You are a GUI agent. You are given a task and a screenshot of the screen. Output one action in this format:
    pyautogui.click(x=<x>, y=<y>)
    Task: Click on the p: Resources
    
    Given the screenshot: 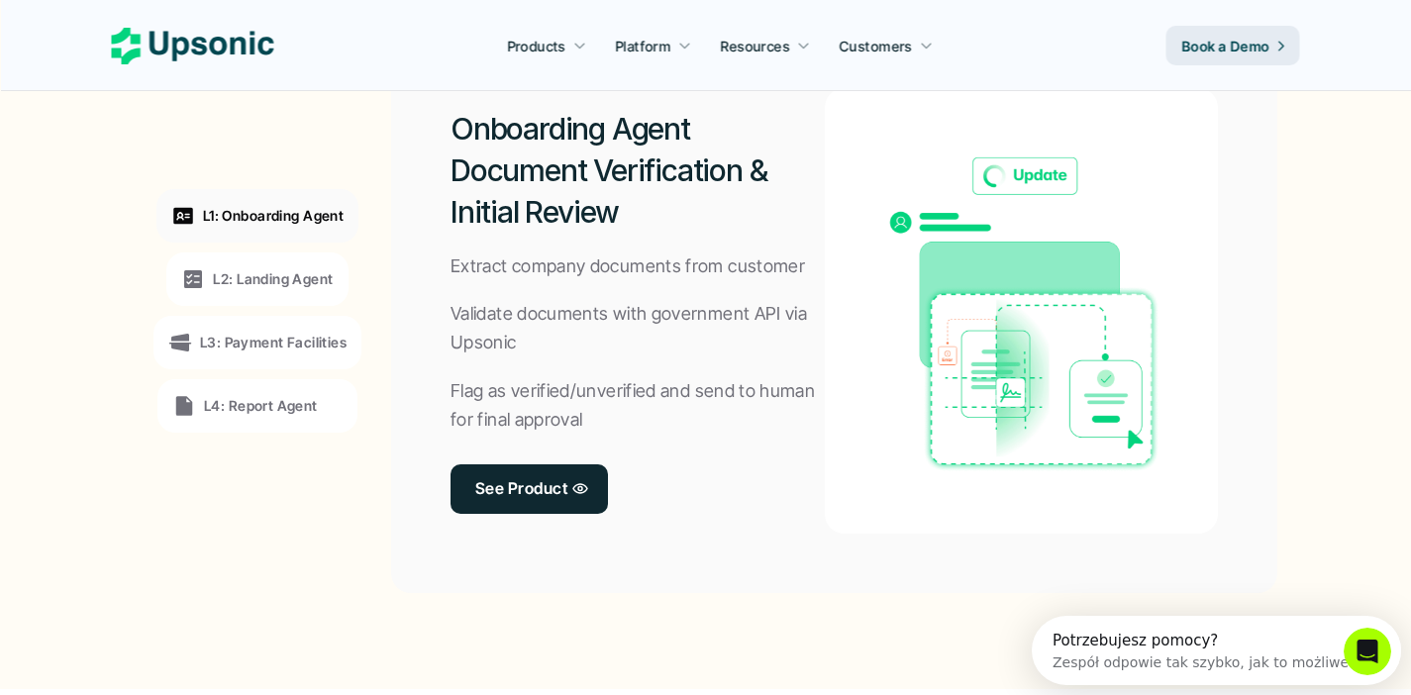 What is the action you would take?
    pyautogui.click(x=756, y=46)
    